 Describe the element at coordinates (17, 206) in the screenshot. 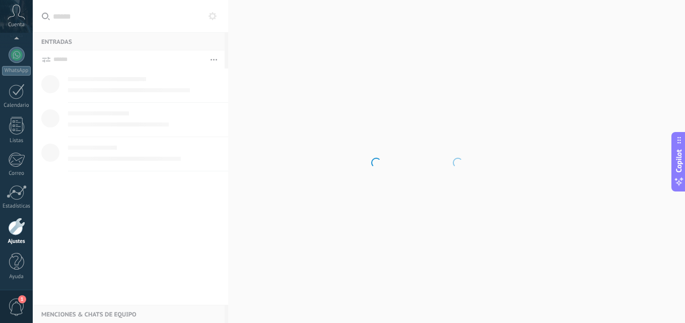

I see `div: Estadísticas` at that location.